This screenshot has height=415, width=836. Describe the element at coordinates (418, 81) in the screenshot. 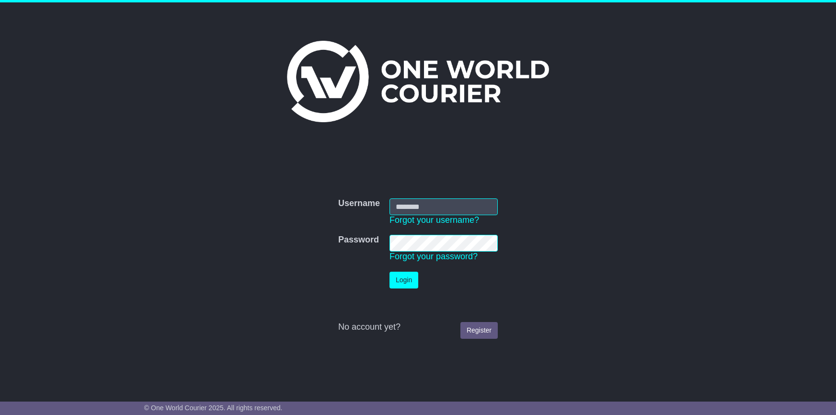

I see `img: One World` at that location.